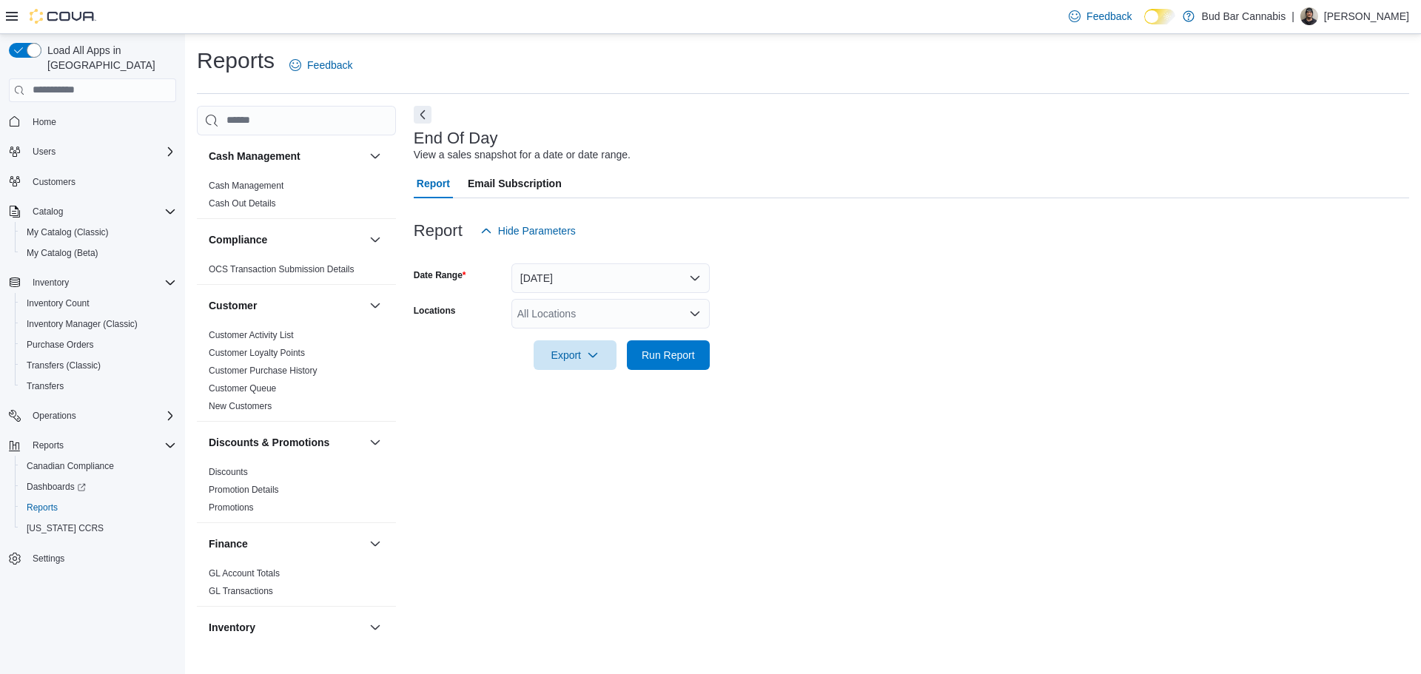 The width and height of the screenshot is (1421, 674). What do you see at coordinates (101, 283) in the screenshot?
I see `span: Inventory` at bounding box center [101, 283].